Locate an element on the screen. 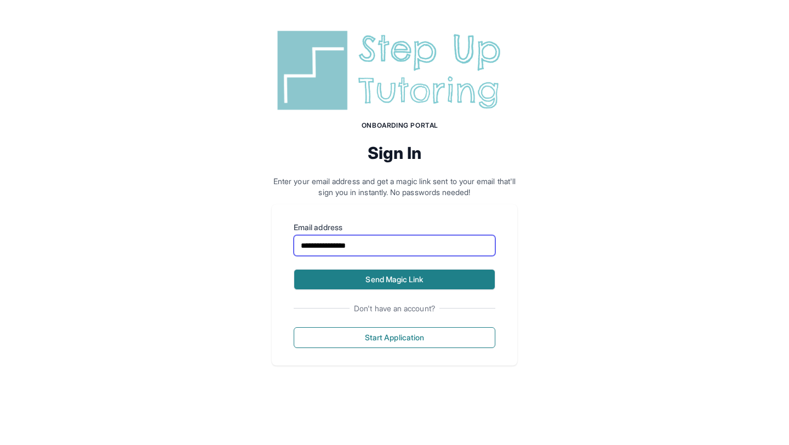  h1: Onboarding Portal is located at coordinates (400, 125).